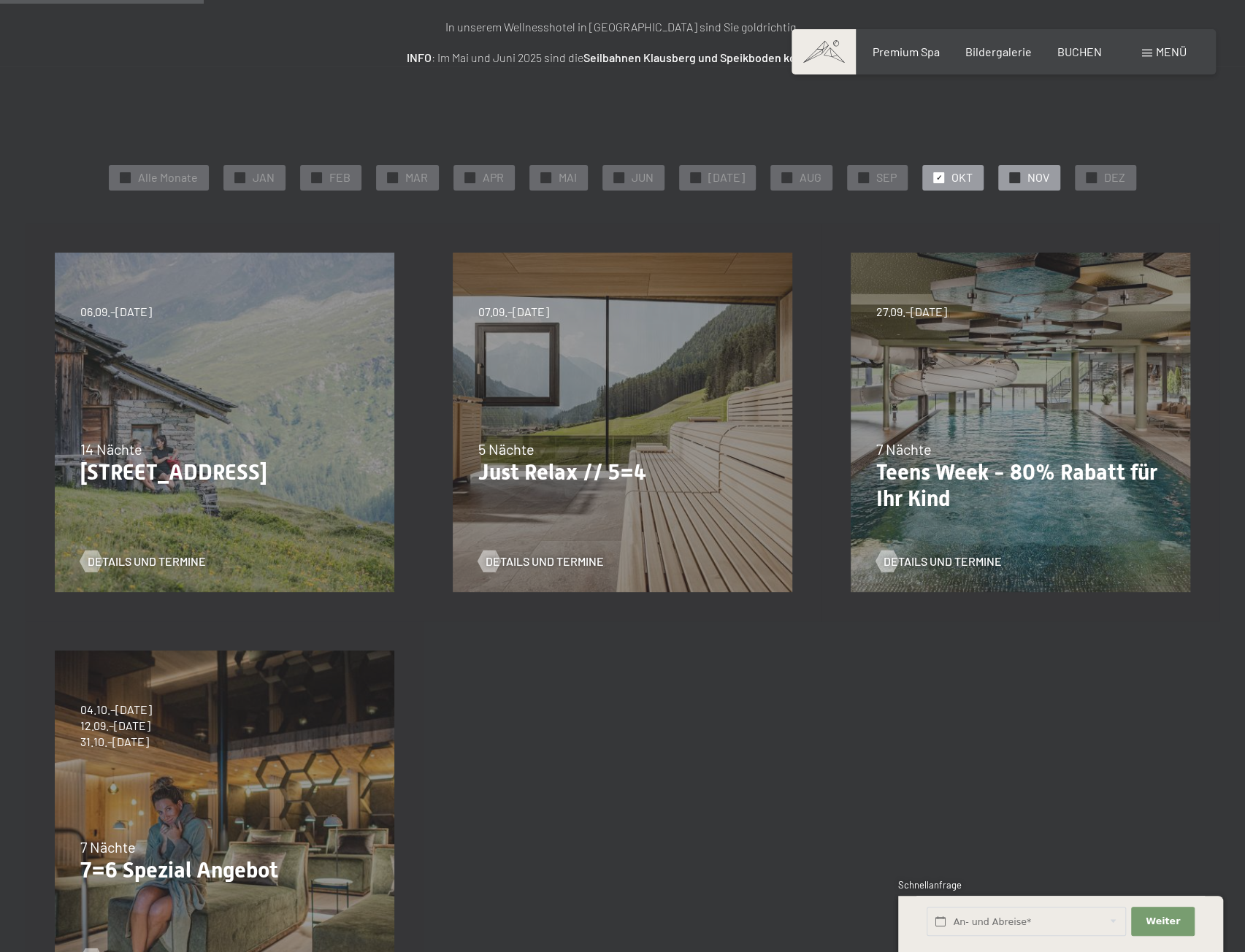 The height and width of the screenshot is (952, 1245). Describe the element at coordinates (111, 449) in the screenshot. I see `span: 14 Nächte` at that location.